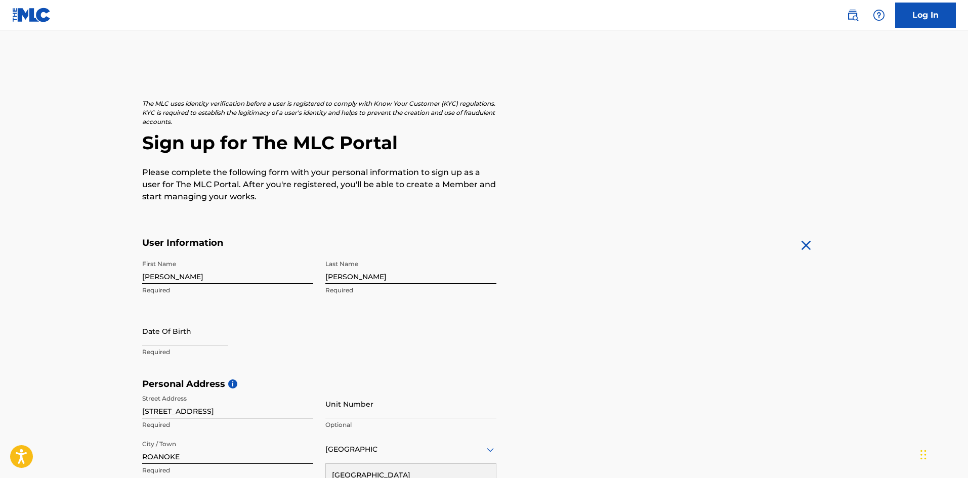 This screenshot has height=478, width=968. What do you see at coordinates (853, 15) in the screenshot?
I see `a: Public Search` at bounding box center [853, 15].